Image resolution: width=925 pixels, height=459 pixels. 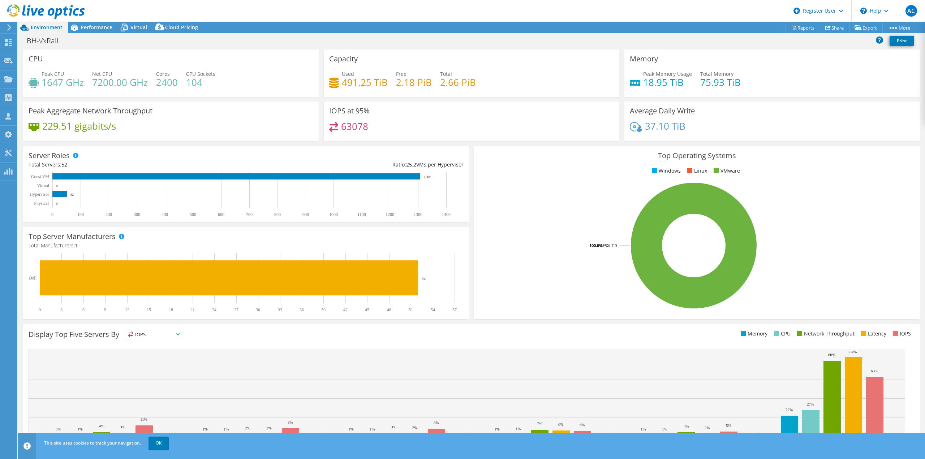 I want to click on h4: 2.18 PiB, so click(x=414, y=82).